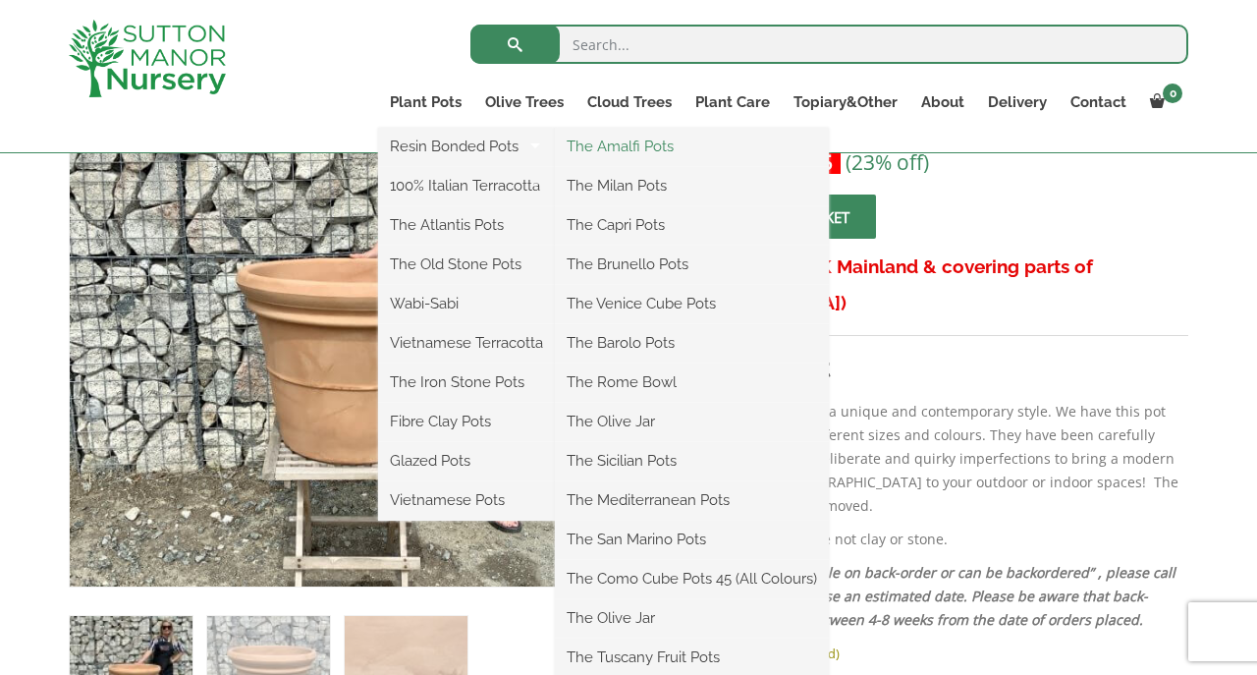 The height and width of the screenshot is (675, 1257). I want to click on a: The San Marino Pots, so click(691, 539).